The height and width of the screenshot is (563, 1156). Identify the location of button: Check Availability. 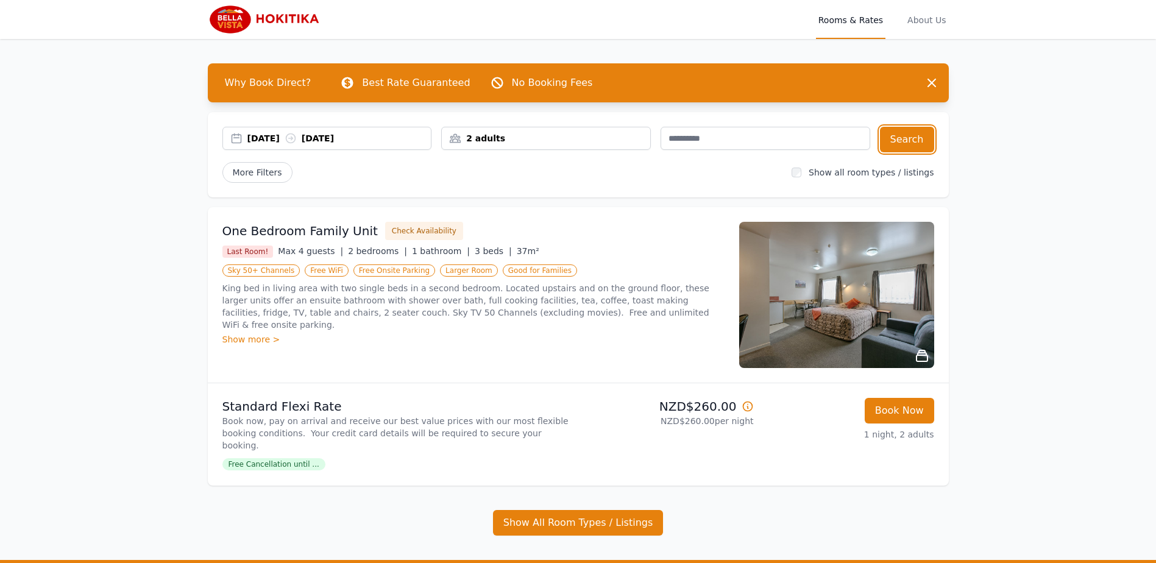
(424, 231).